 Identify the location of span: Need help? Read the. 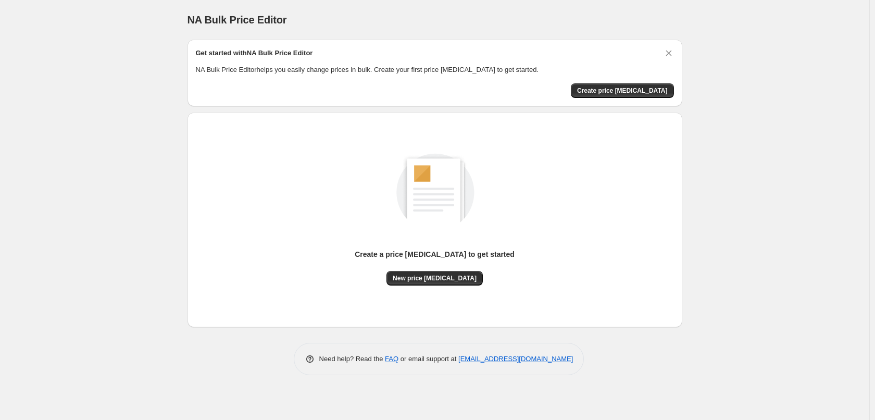
(352, 358).